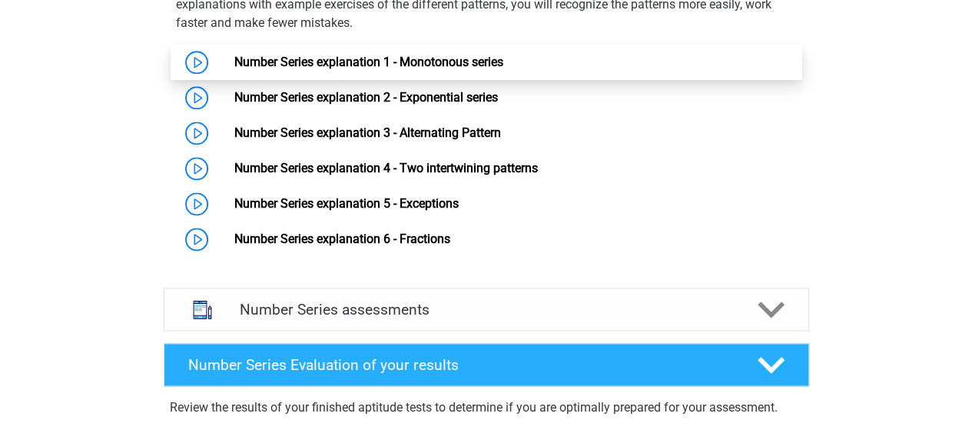 The image size is (972, 430). Describe the element at coordinates (460, 364) in the screenshot. I see `h4: Number Series Evaluation of your results` at that location.